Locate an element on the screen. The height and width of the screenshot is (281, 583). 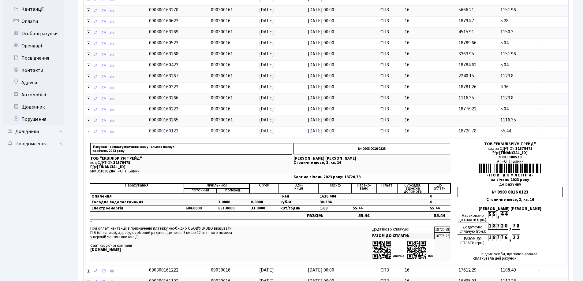
span: 090300160223 is located at coordinates (164, 109).